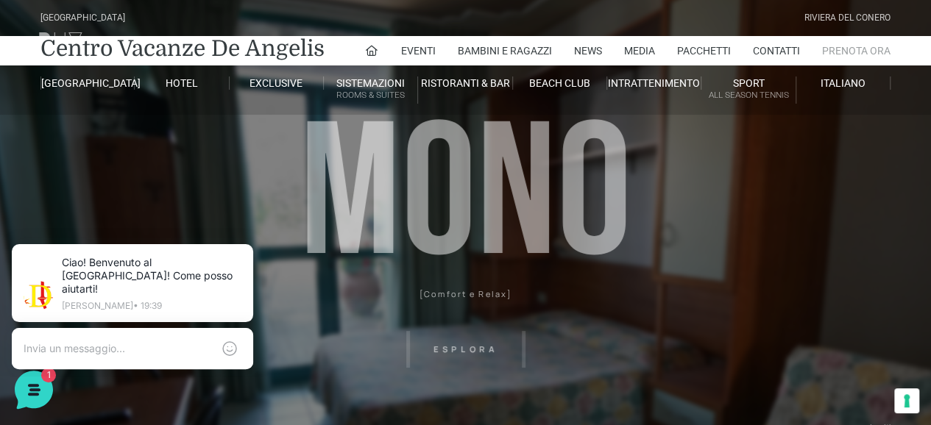  I want to click on h2: Ciao da De Angelis Resort 👋, so click(130, 35).